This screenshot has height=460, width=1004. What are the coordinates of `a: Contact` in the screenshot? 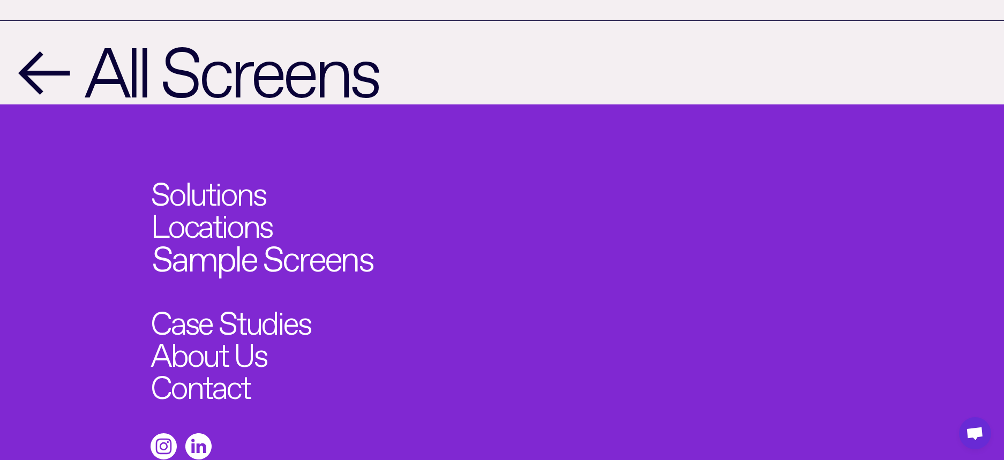 It's located at (200, 383).